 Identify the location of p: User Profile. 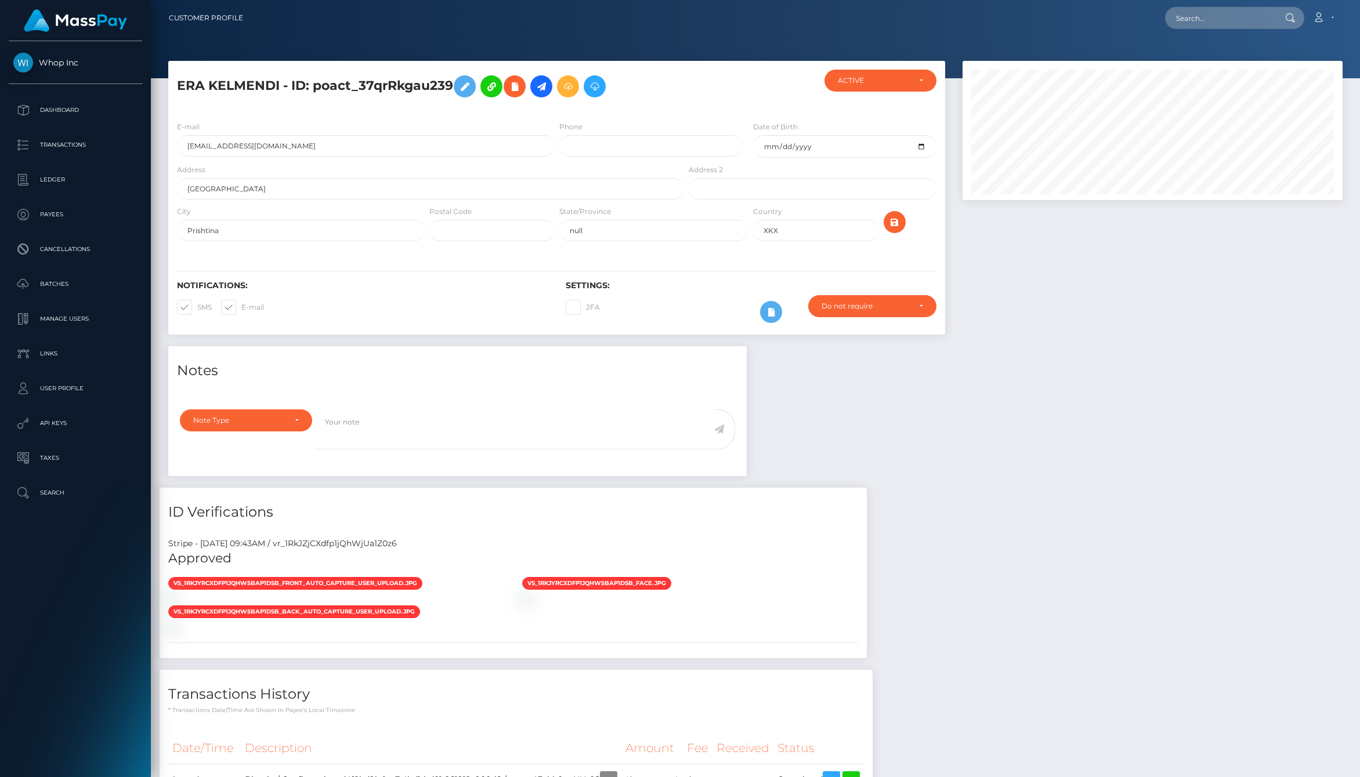
(75, 389).